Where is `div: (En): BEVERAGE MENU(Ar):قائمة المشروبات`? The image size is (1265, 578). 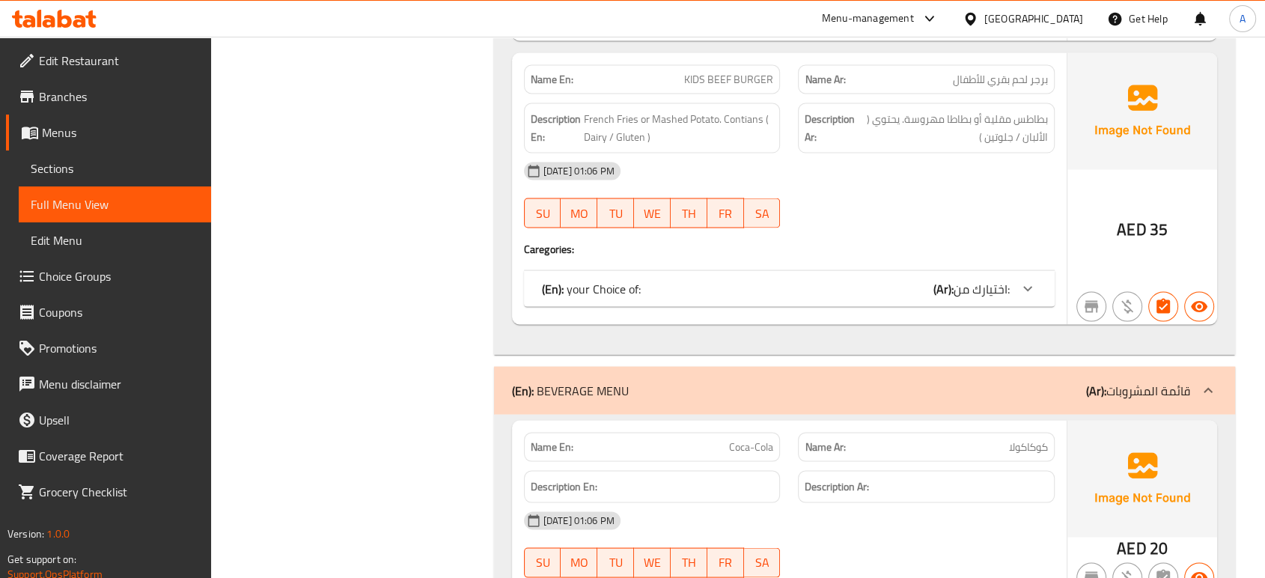 div: (En): BEVERAGE MENU(Ar):قائمة المشروبات is located at coordinates (865, 390).